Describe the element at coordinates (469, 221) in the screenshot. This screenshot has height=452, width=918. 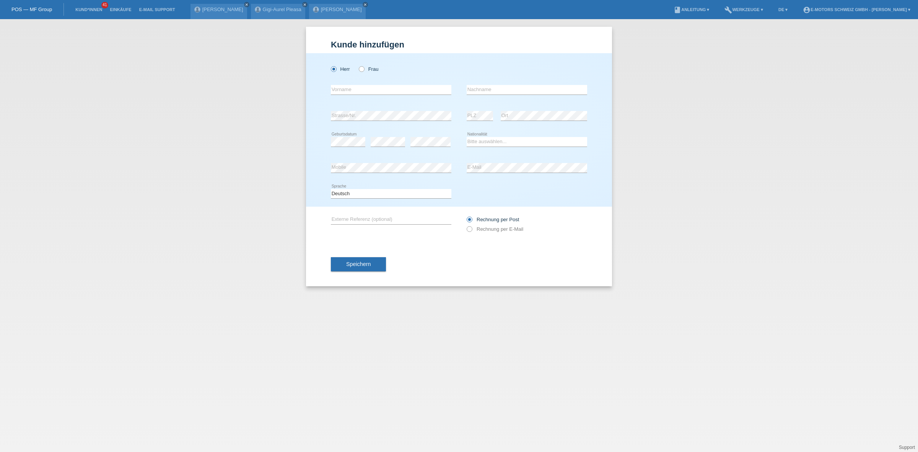
I see `input: Rechnung per Post` at that location.